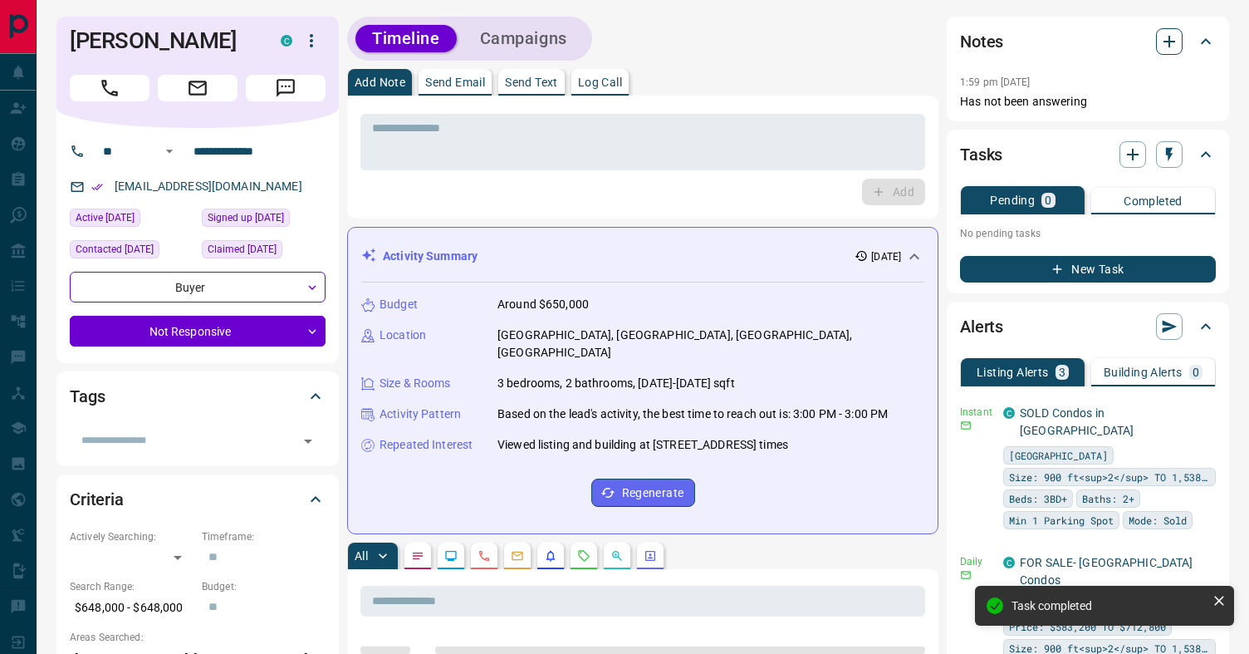  Describe the element at coordinates (420, 414) in the screenshot. I see `p: Activity Pattern` at that location.